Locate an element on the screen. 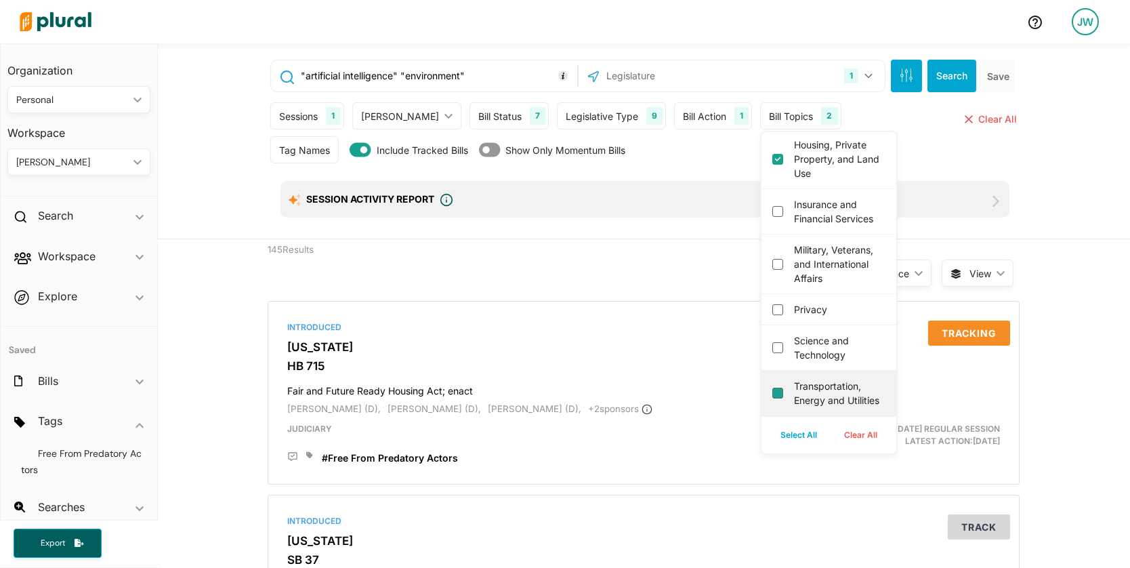  label: Science and Technology is located at coordinates (838, 348).